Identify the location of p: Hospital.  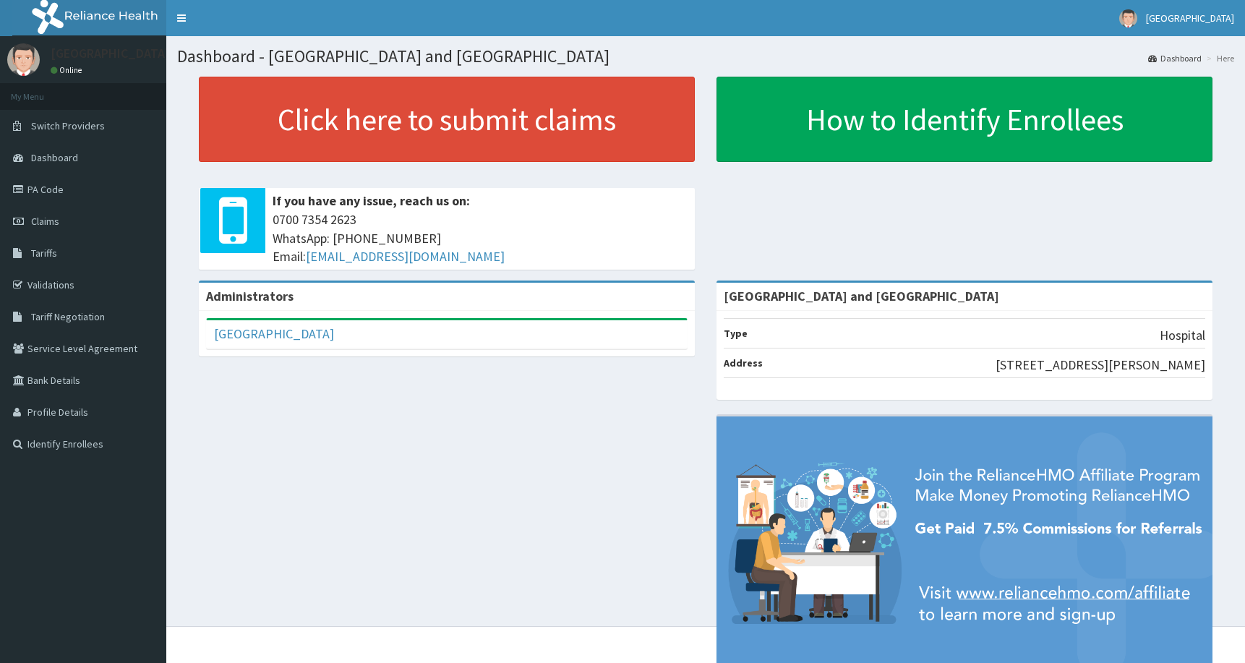
(1182, 335).